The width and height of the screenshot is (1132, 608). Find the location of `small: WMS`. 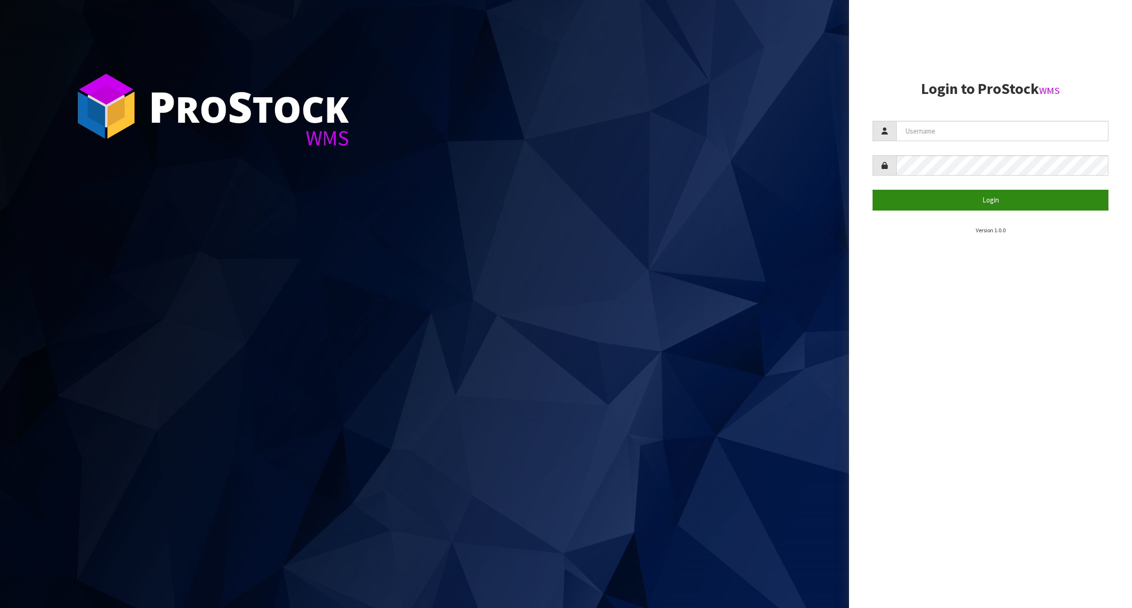

small: WMS is located at coordinates (1050, 91).